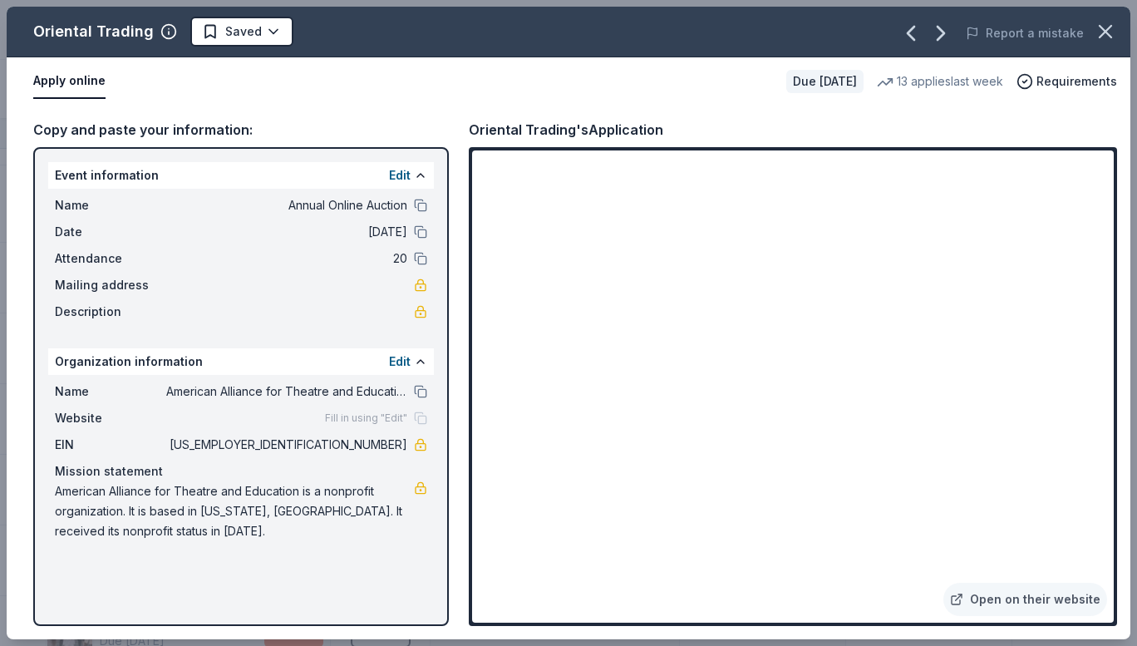 The height and width of the screenshot is (646, 1137). Describe the element at coordinates (111, 418) in the screenshot. I see `span: Website` at that location.